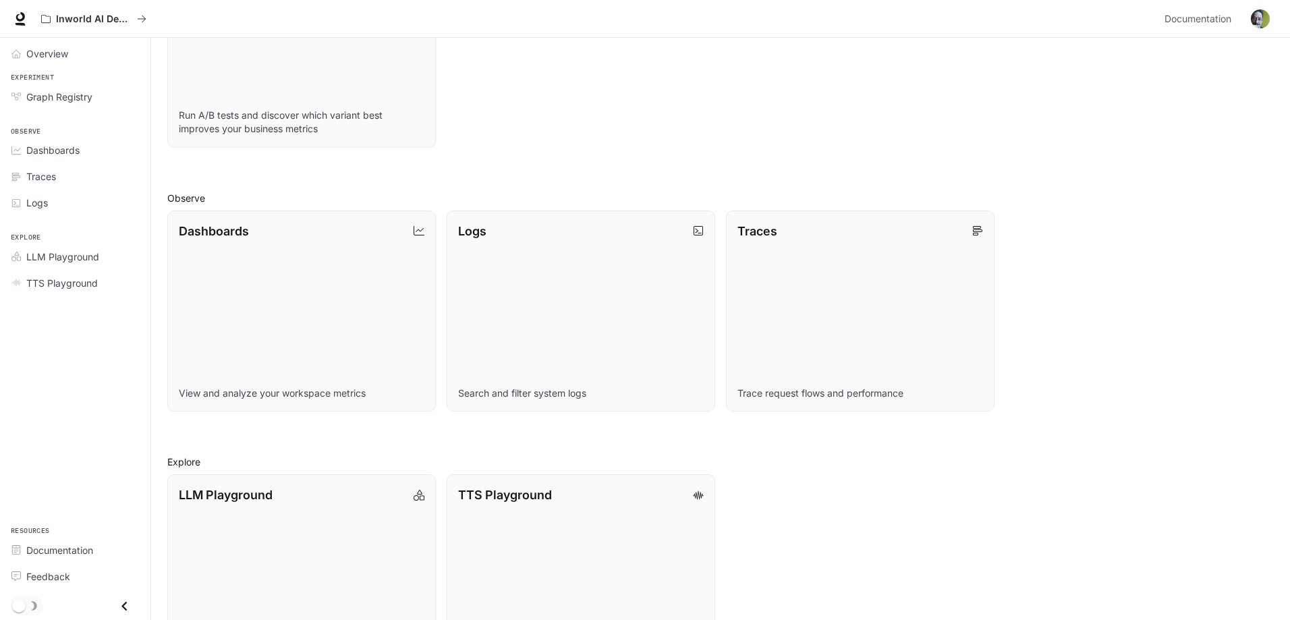 This screenshot has width=1290, height=620. Describe the element at coordinates (581, 311) in the screenshot. I see `a: LogsSearch and filter system logs` at that location.